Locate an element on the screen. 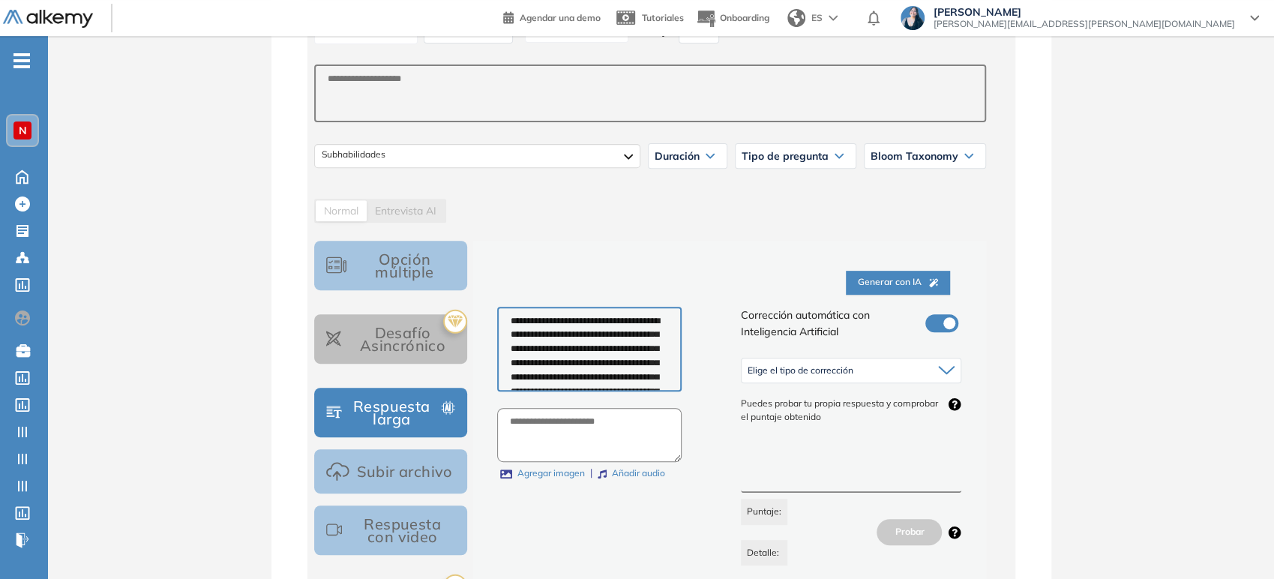 The image size is (1274, 579). span: Duración is located at coordinates (677, 156).